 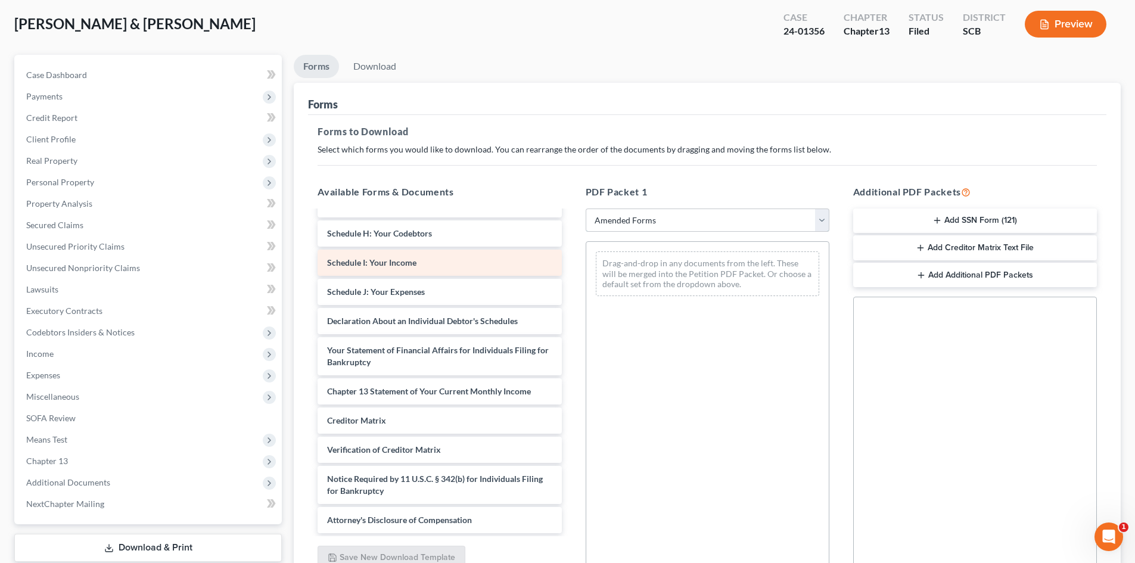 I want to click on span: 1, so click(x=1124, y=527).